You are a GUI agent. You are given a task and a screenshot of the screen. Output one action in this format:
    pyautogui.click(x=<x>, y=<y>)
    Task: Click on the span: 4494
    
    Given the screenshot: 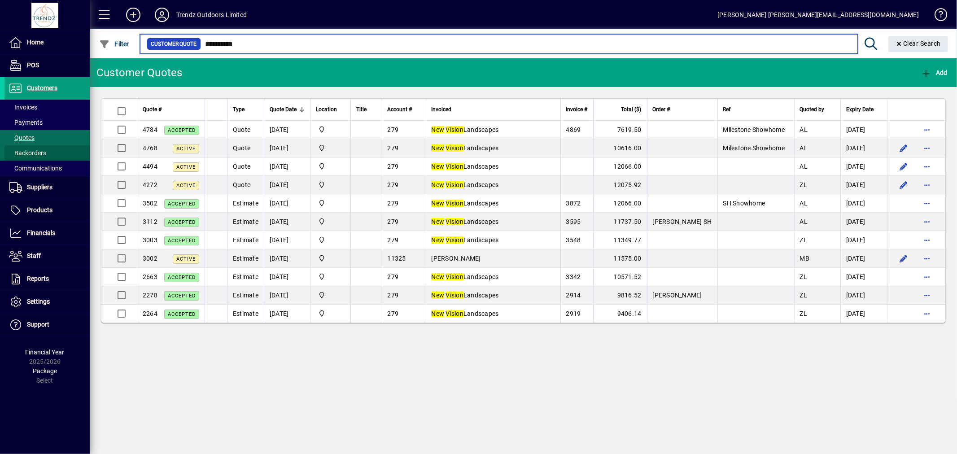 What is the action you would take?
    pyautogui.click(x=150, y=166)
    